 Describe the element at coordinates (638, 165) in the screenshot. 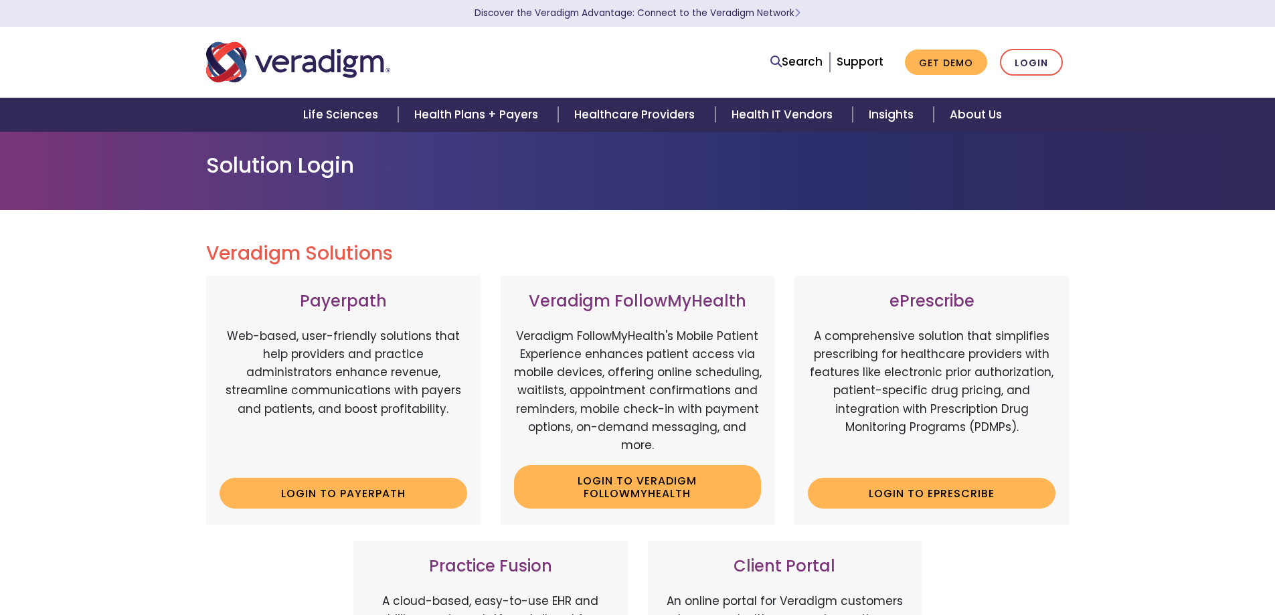

I see `h1: Solution Login` at that location.